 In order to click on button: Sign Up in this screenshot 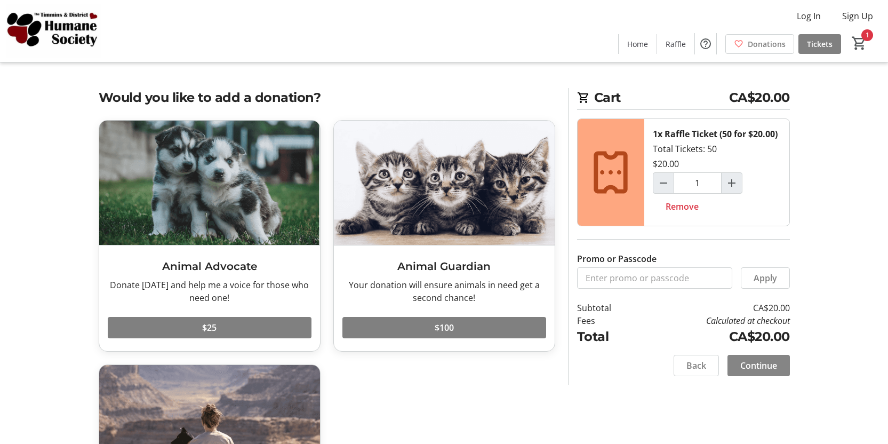, I will do `click(858, 16)`.